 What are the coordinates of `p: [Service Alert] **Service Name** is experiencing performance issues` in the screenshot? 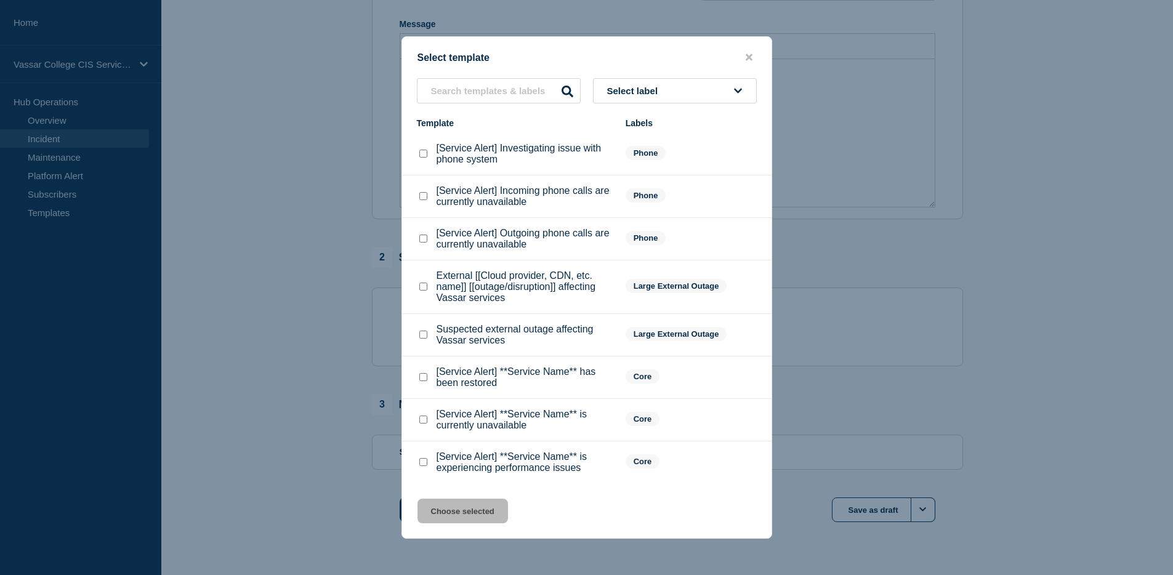 It's located at (525, 462).